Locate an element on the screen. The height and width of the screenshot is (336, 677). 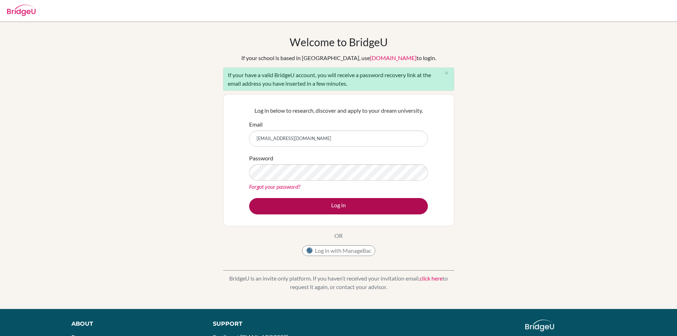
img: Bridge-U is located at coordinates (21, 10).